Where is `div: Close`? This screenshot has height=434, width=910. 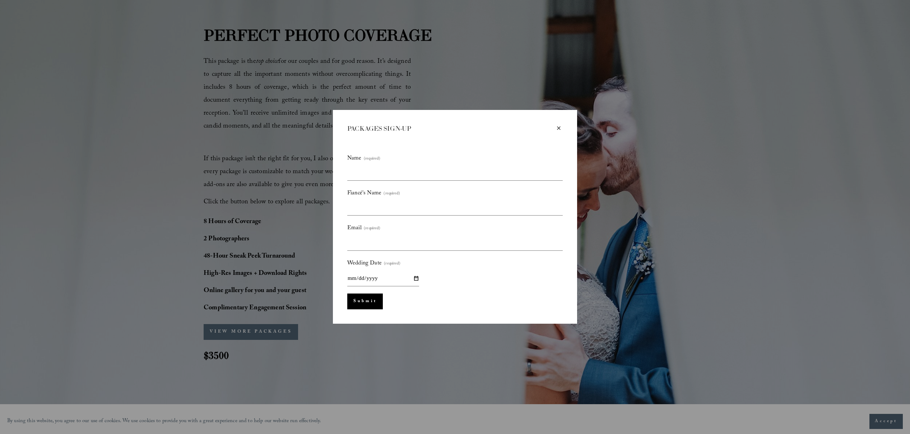
div: Close is located at coordinates (559, 128).